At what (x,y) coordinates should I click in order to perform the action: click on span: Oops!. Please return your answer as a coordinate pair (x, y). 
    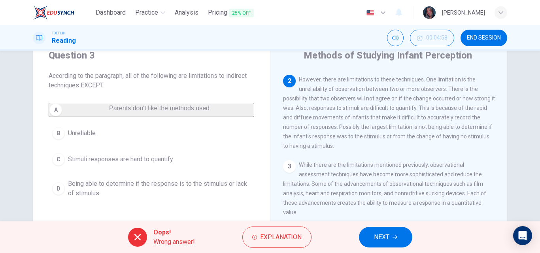
    Looking at the image, I should click on (174, 232).